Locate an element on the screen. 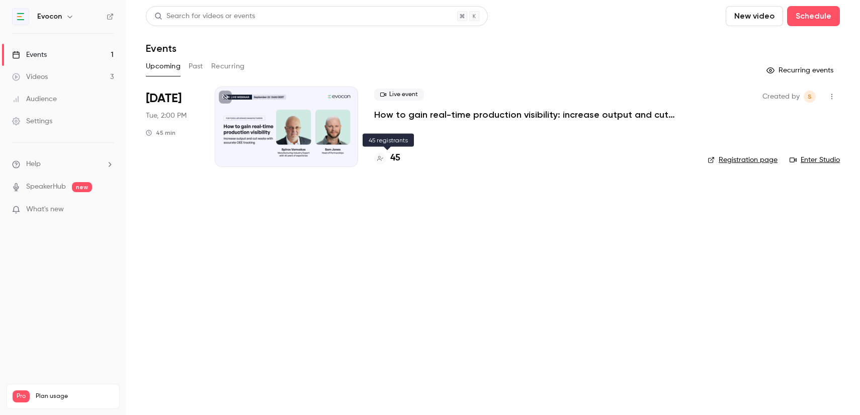 The height and width of the screenshot is (415, 860). span: Anna-Liisa Staskevits is located at coordinates (809, 97).